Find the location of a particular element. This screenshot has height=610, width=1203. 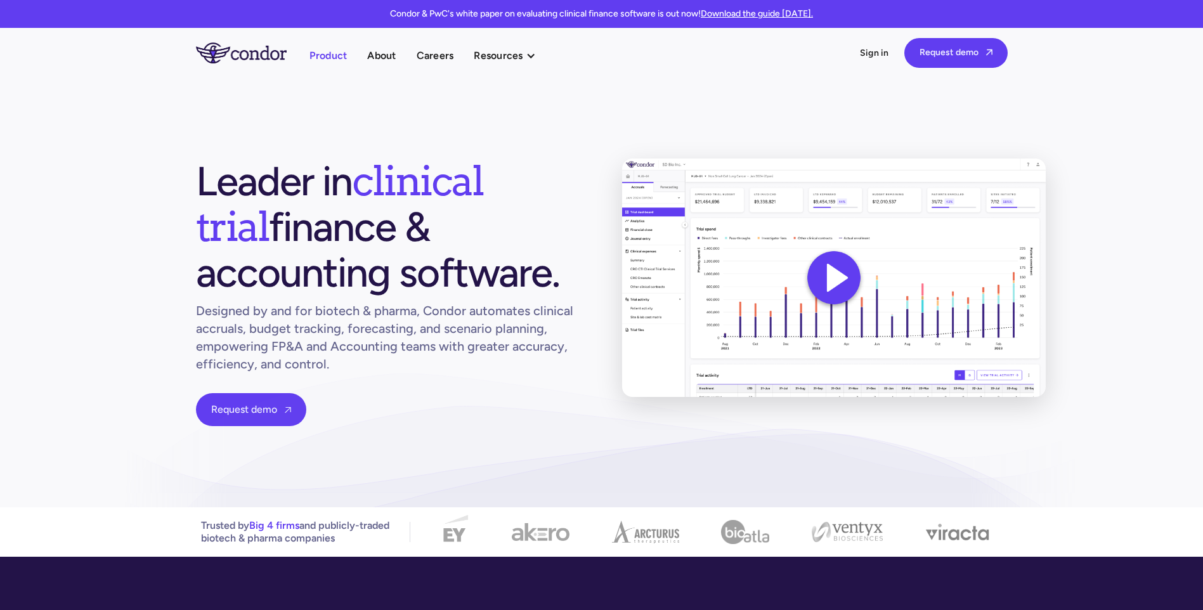

a: home is located at coordinates (252, 53).